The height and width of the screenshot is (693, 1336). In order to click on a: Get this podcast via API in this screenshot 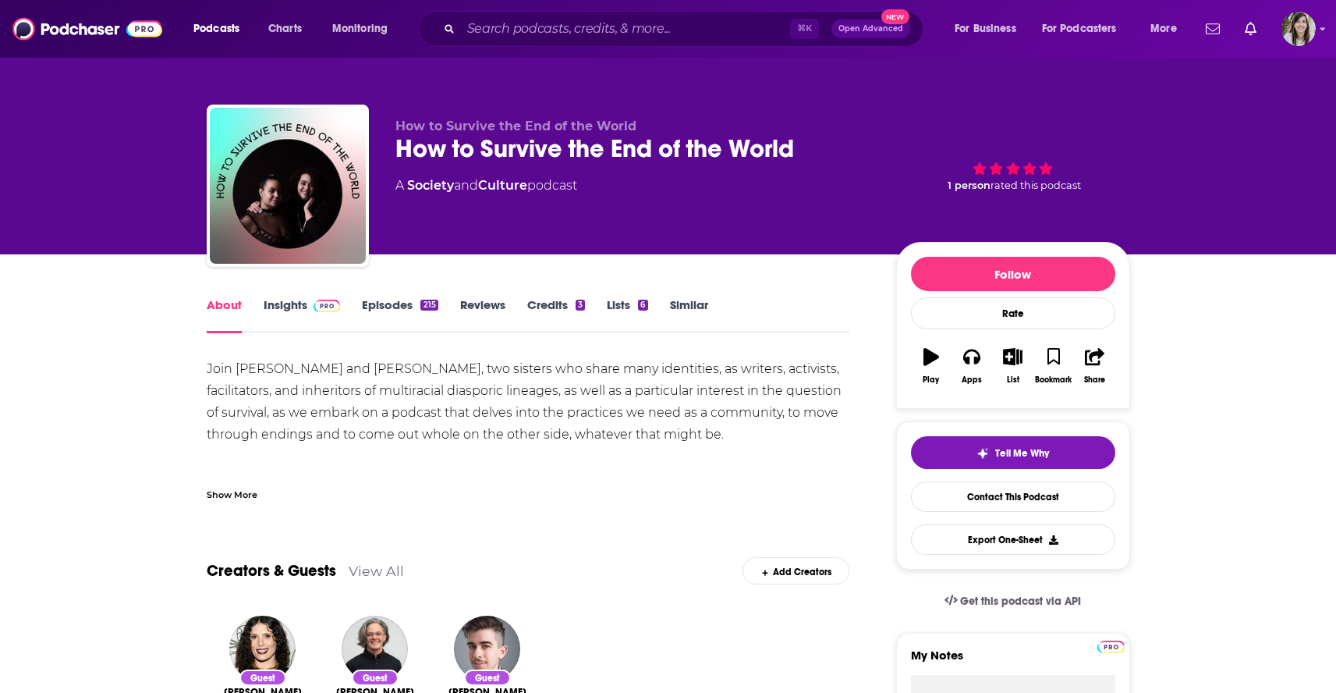, I will do `click(1013, 601)`.